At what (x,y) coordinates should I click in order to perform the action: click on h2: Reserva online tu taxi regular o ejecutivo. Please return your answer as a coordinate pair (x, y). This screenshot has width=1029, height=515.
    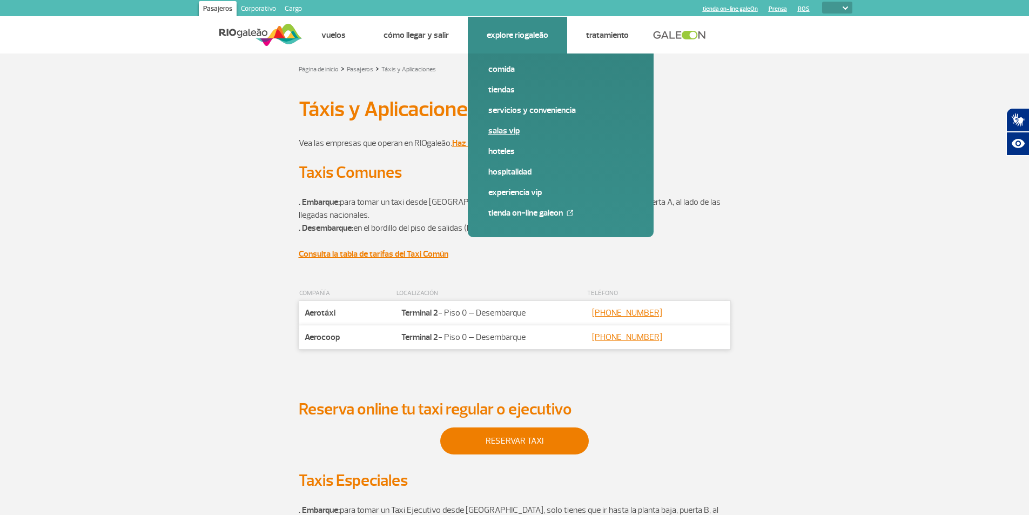
    Looking at the image, I should click on (515, 409).